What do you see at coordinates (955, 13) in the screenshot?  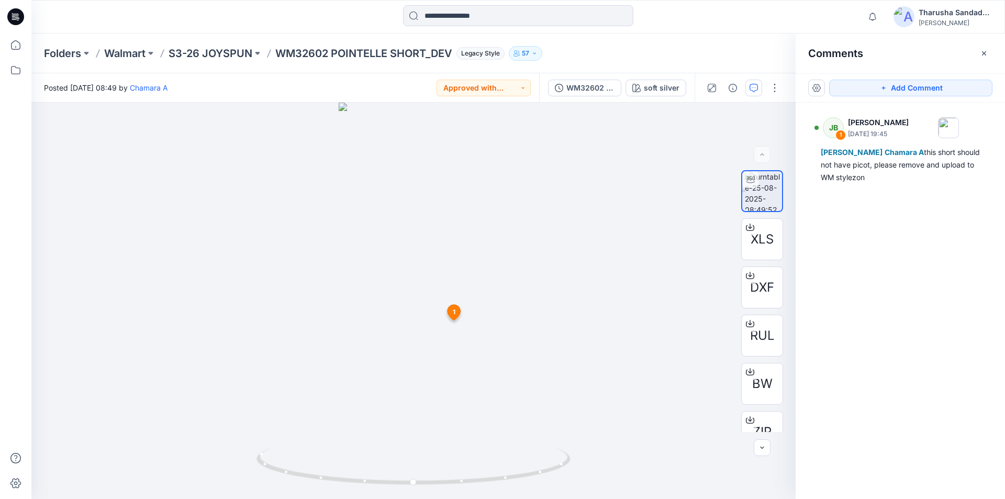 I see `div: Tharusha Sandadeepa` at bounding box center [955, 13].